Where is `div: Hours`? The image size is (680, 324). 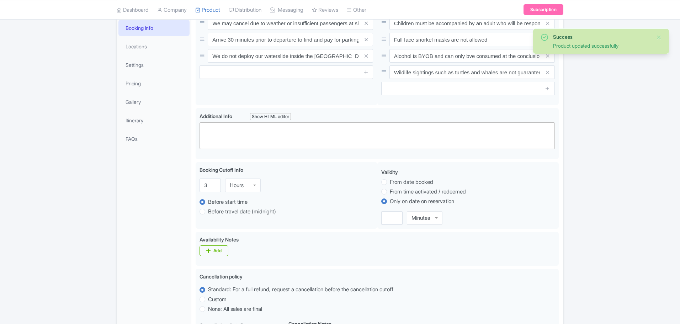 div: Hours is located at coordinates (236, 185).